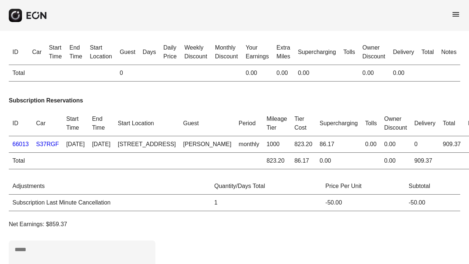 Image resolution: width=469 pixels, height=264 pixels. Describe the element at coordinates (266, 186) in the screenshot. I see `th: Quantity/Days Total` at that location.